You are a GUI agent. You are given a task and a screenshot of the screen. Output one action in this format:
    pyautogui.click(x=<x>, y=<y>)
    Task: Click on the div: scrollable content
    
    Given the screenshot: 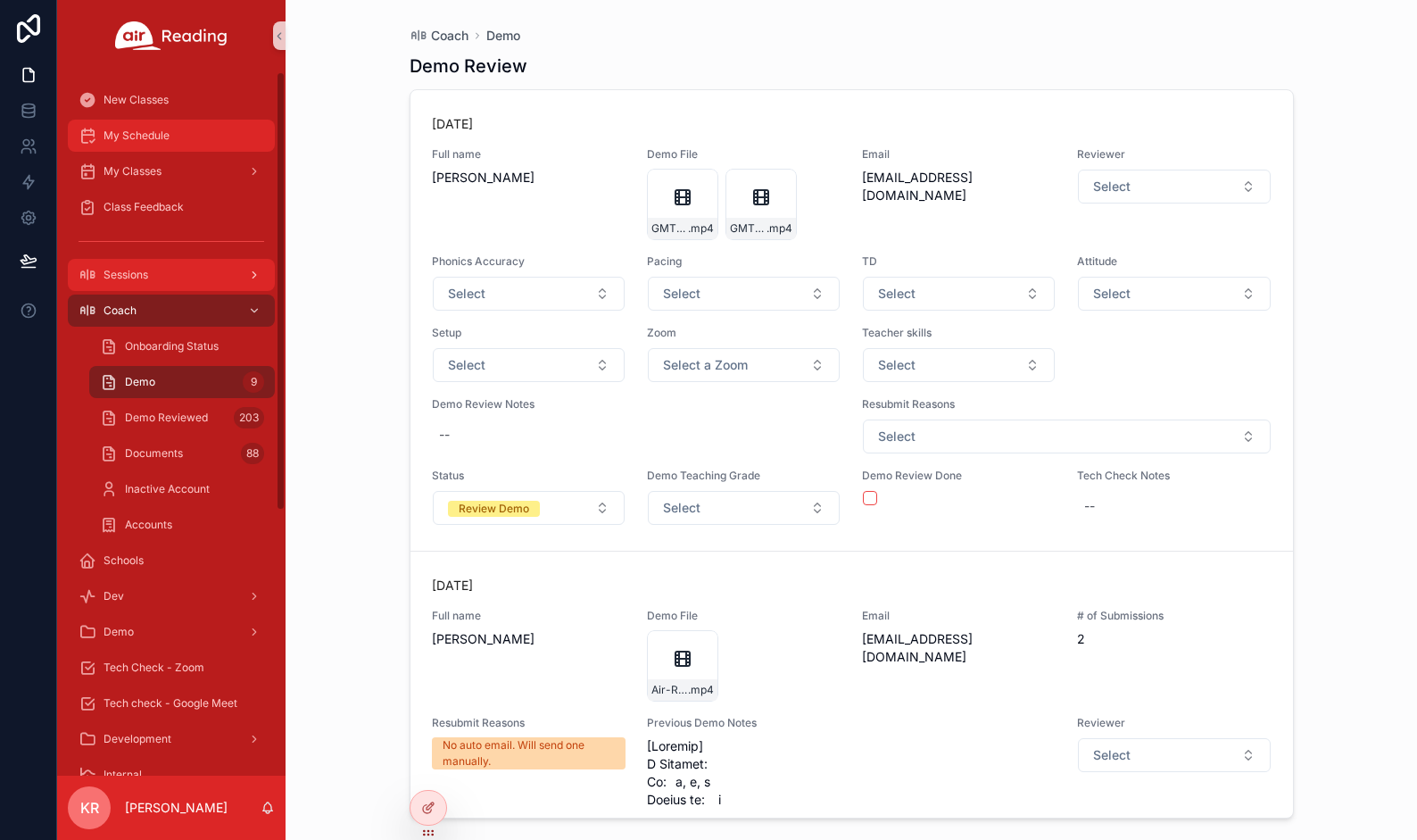 What is the action you would take?
    pyautogui.click(x=171, y=423)
    